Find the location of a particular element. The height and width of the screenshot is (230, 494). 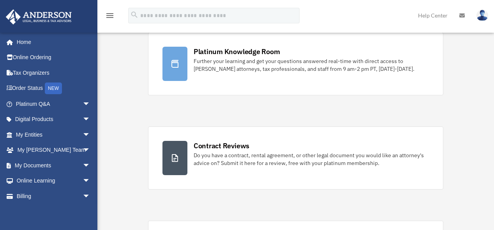

a: Online Learningarrow_drop_down is located at coordinates (54, 181).